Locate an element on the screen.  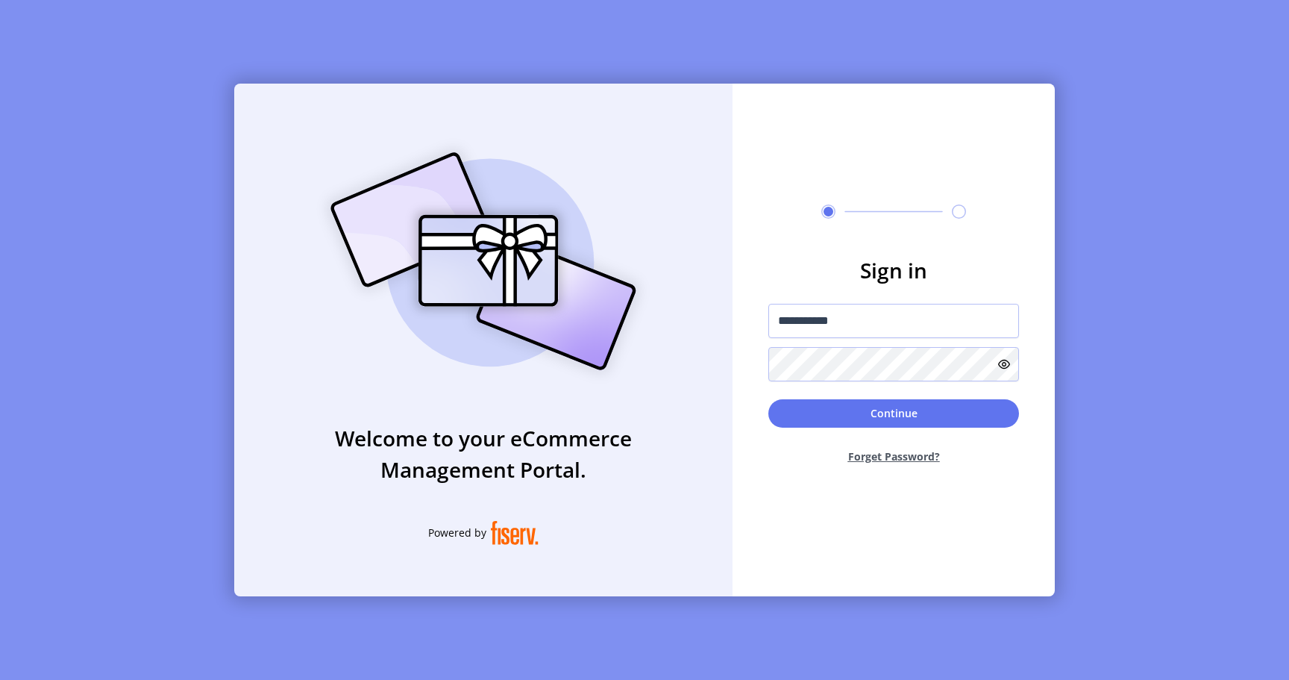
h3: Welcome to your eCommerce Management Portal. is located at coordinates (483, 454).